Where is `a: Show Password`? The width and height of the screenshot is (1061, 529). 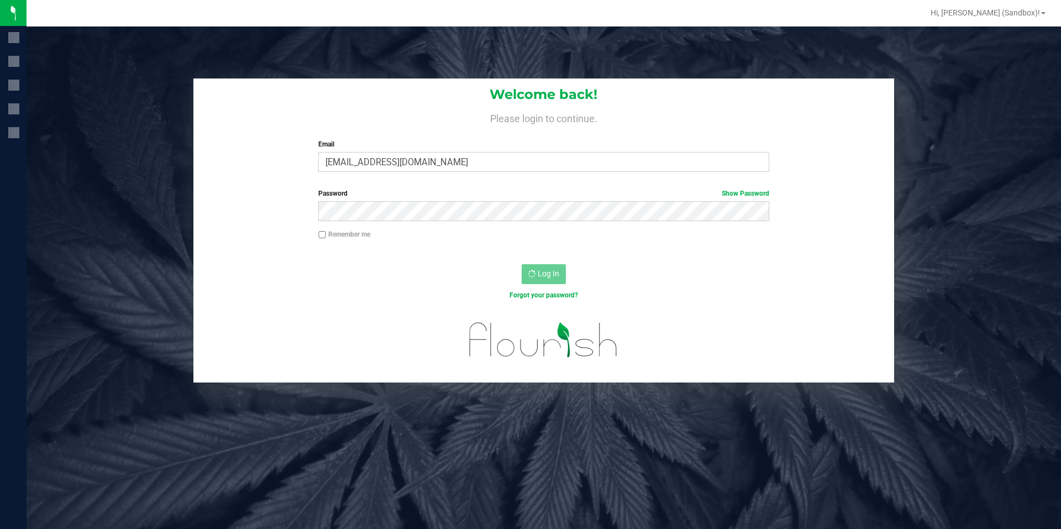
a: Show Password is located at coordinates (745, 193).